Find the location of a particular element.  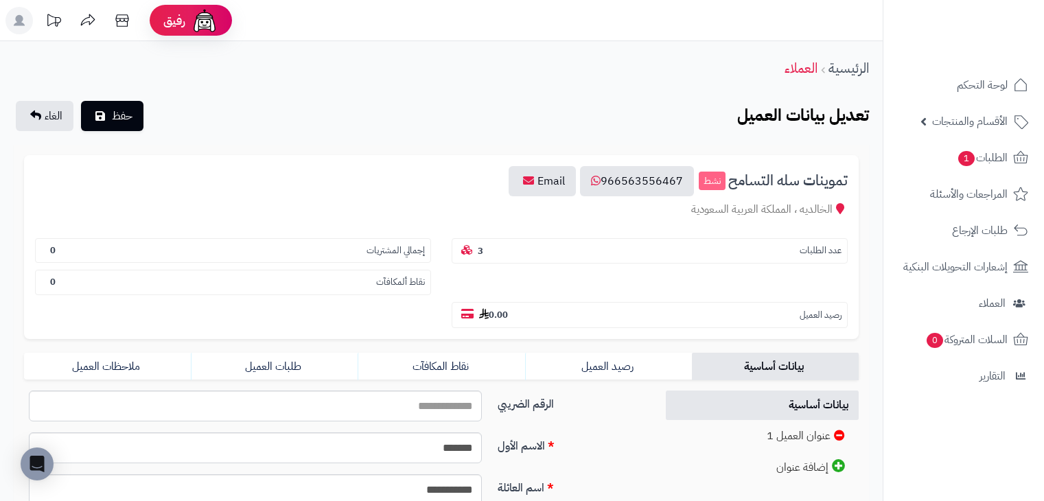

span: الطلبات is located at coordinates (982, 158).